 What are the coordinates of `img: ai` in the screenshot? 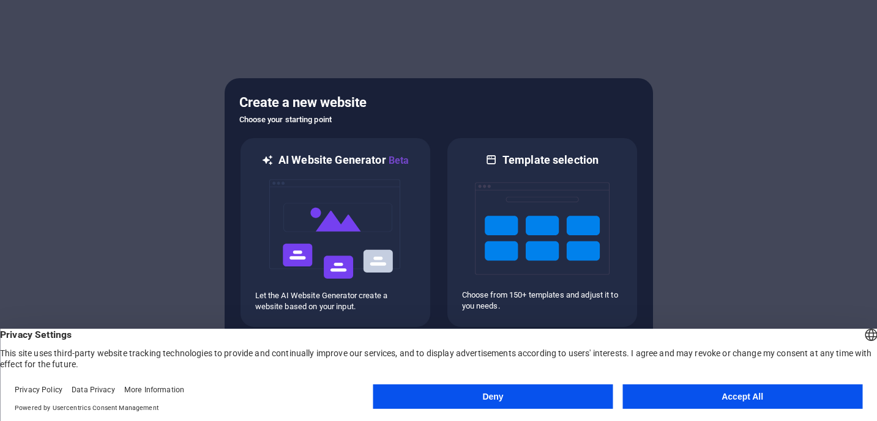 It's located at (335, 229).